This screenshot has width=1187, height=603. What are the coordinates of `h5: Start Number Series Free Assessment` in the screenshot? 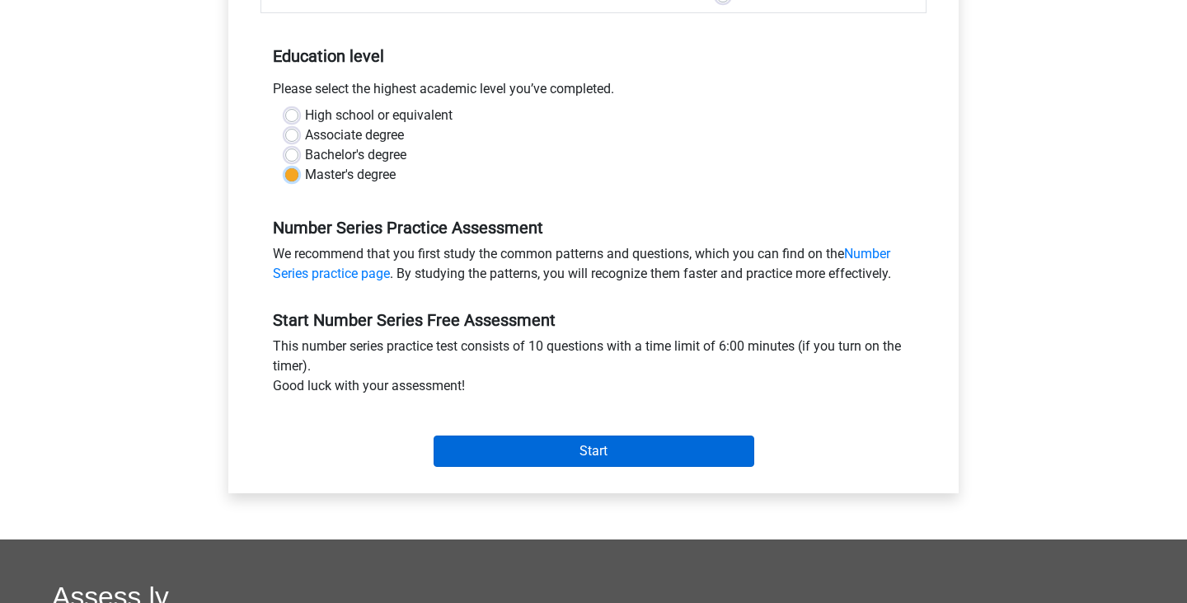 It's located at (594, 320).